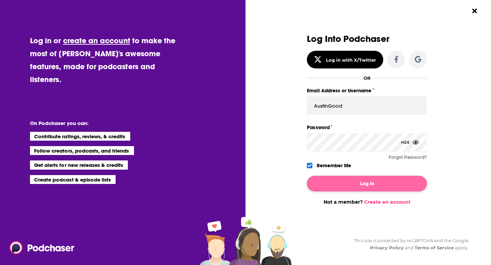  Describe the element at coordinates (98, 123) in the screenshot. I see `li: On Podchaser you can:` at that location.